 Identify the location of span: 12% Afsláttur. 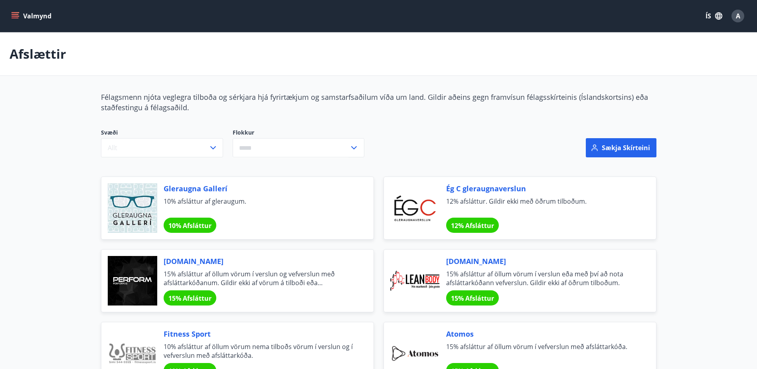
(472, 225).